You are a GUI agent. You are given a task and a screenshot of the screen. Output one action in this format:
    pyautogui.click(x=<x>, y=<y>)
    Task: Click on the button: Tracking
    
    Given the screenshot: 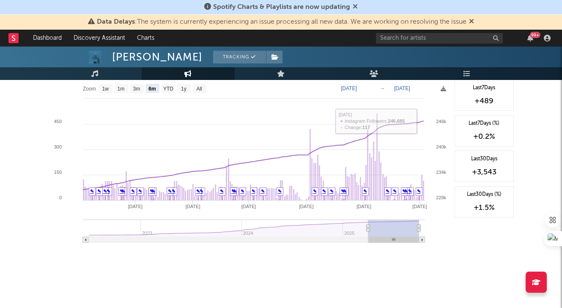 What is the action you would take?
    pyautogui.click(x=240, y=57)
    